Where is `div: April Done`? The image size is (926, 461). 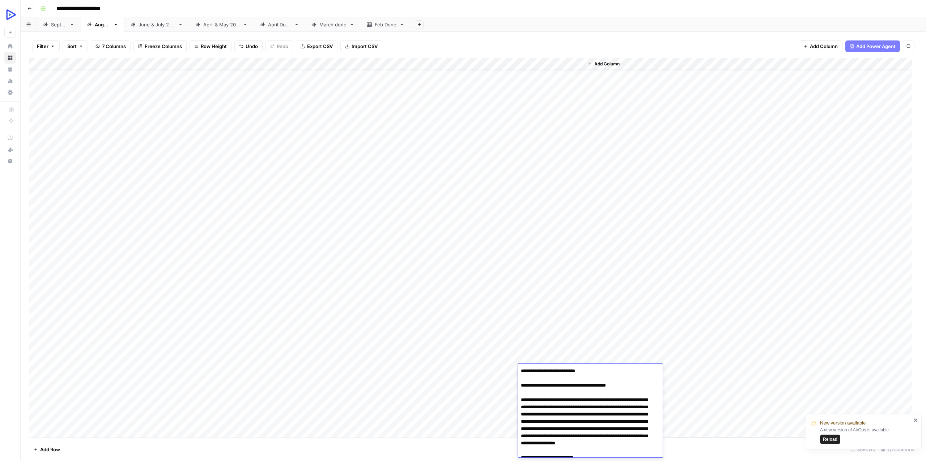
div: April Done is located at coordinates (280, 25).